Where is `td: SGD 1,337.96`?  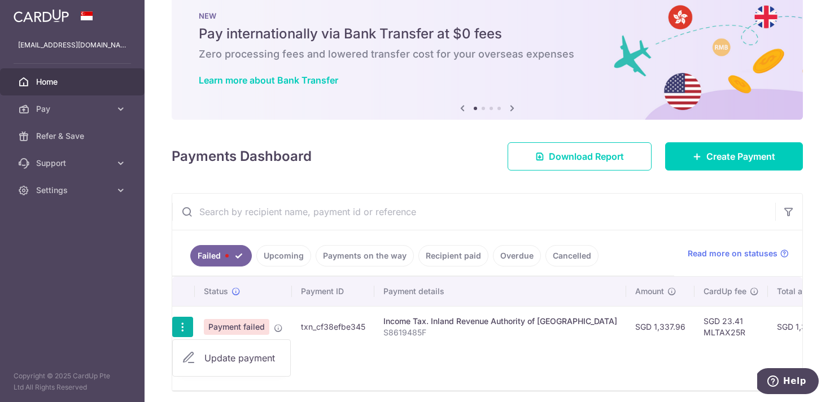 td: SGD 1,337.96 is located at coordinates (660, 326).